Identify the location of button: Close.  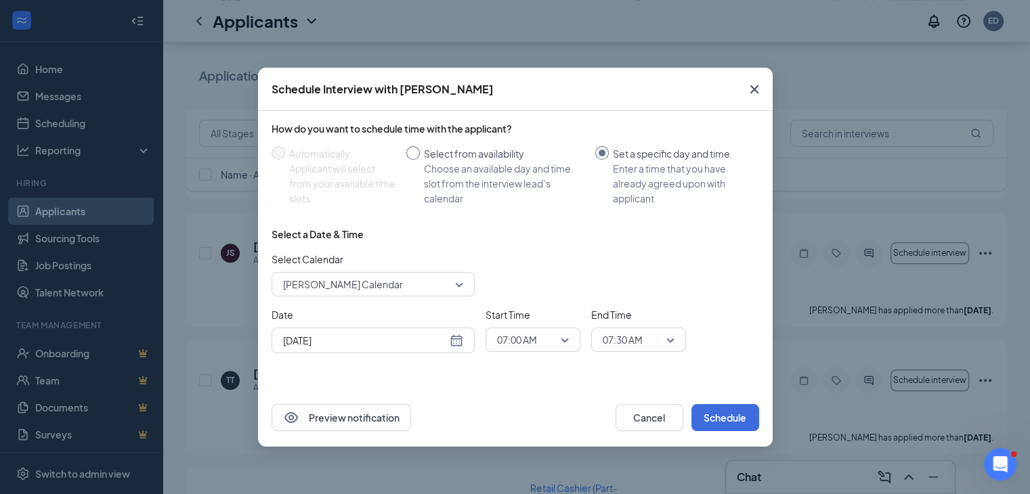
(754, 89).